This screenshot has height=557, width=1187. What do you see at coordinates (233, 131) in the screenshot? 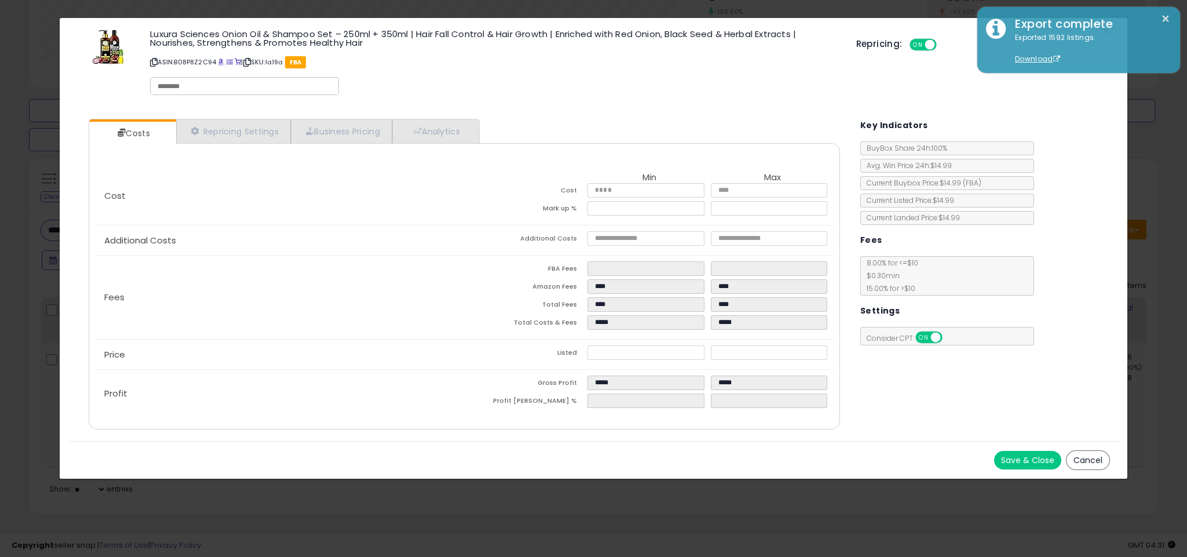
I see `a: Repricing Settings` at bounding box center [233, 131].